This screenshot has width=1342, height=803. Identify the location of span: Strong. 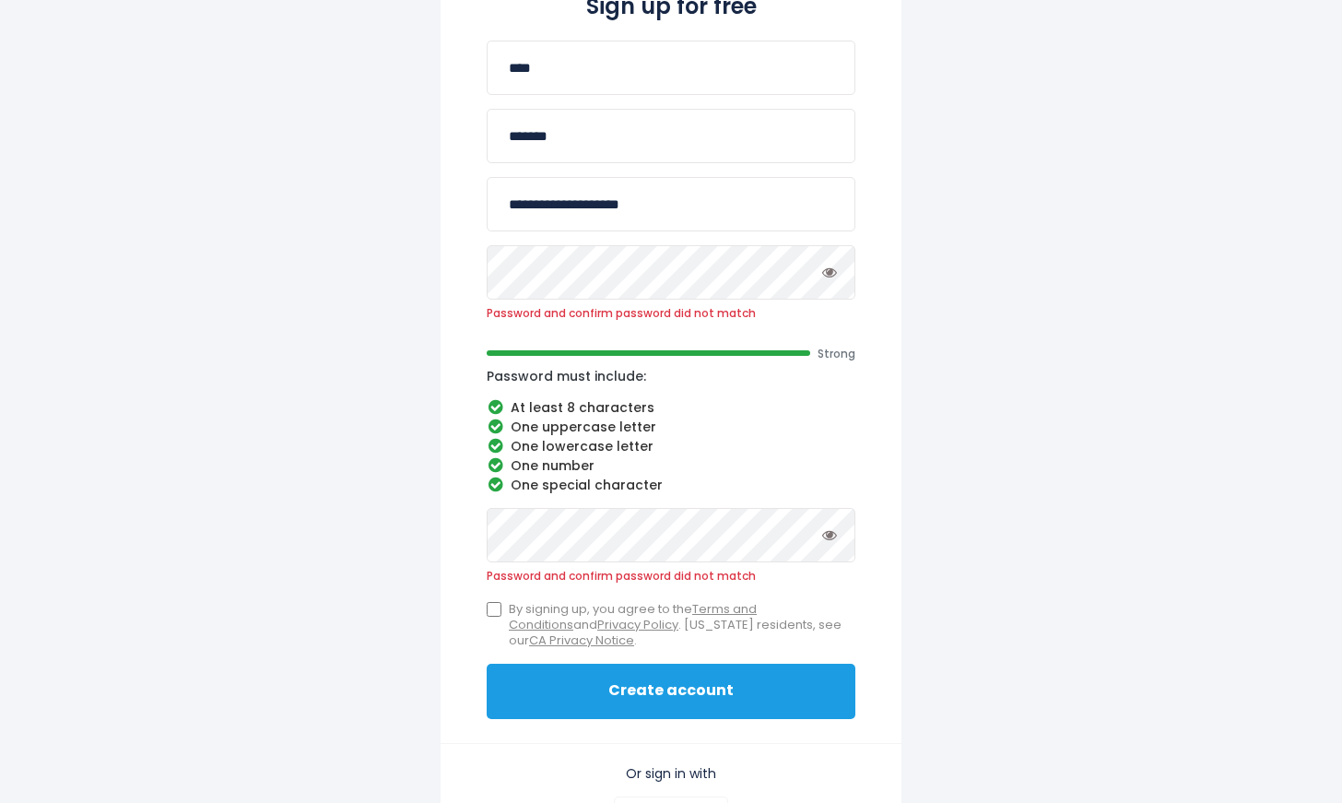
(836, 354).